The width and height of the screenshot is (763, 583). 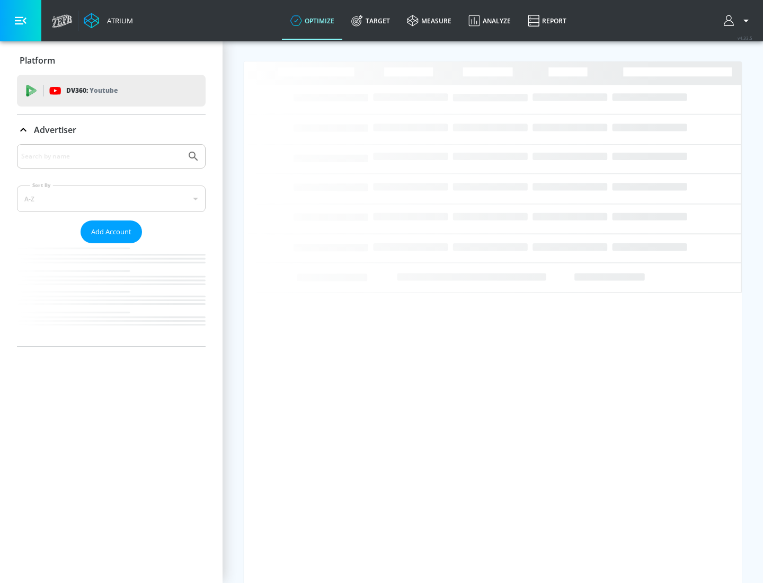 What do you see at coordinates (111, 60) in the screenshot?
I see `div: Platform` at bounding box center [111, 60].